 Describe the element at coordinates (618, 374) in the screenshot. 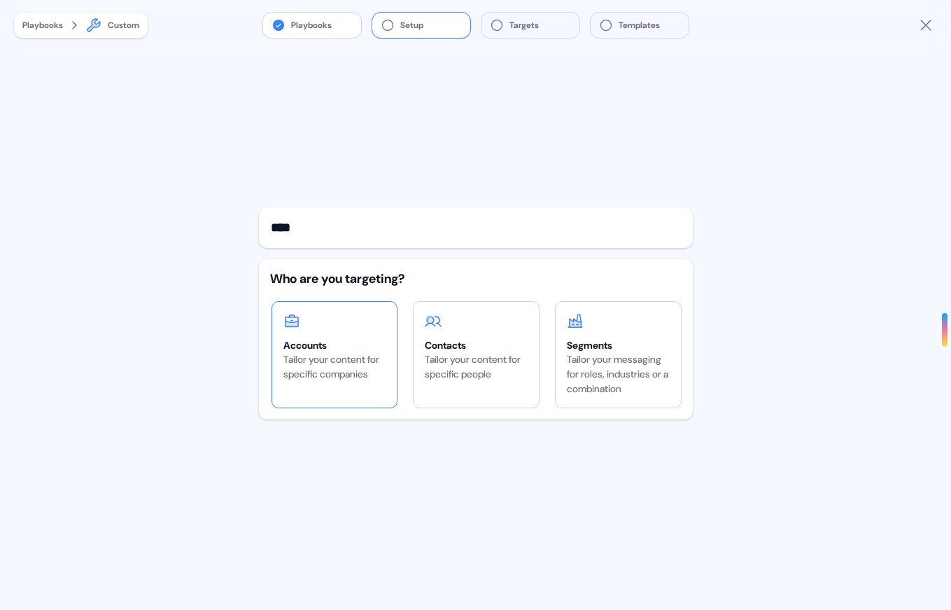

I see `div: Tailor your messaging for roles, industries or a combination` at that location.